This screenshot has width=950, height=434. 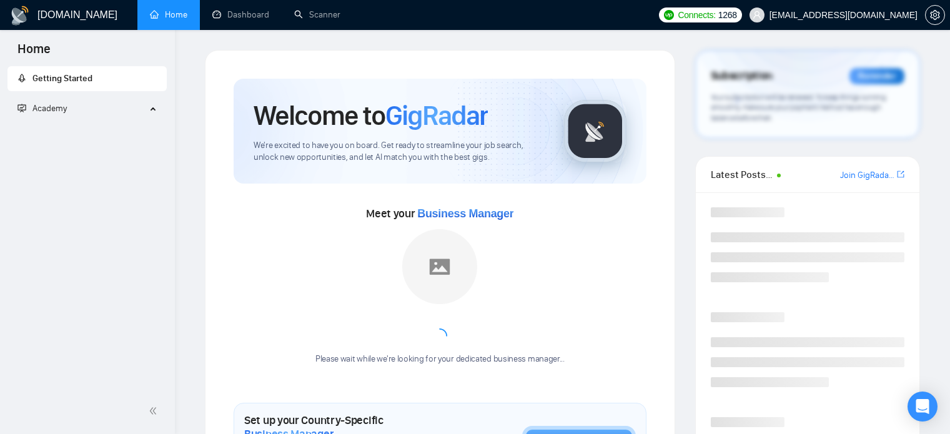 What do you see at coordinates (697, 15) in the screenshot?
I see `span: Connects:` at bounding box center [697, 15].